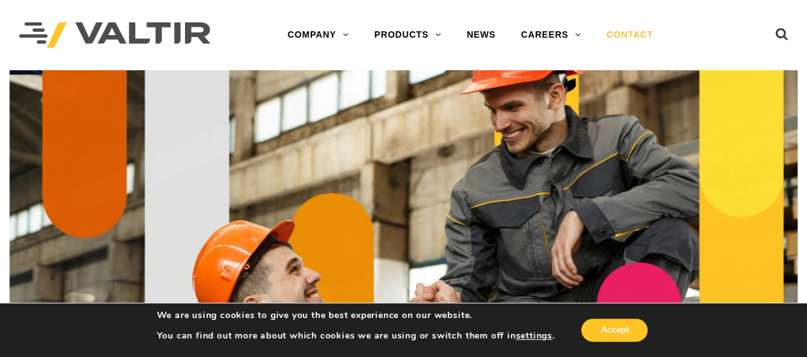 This screenshot has width=807, height=357. What do you see at coordinates (356, 336) in the screenshot?
I see `p: You can find out more about which cookies we are using or switch them off in .` at bounding box center [356, 336].